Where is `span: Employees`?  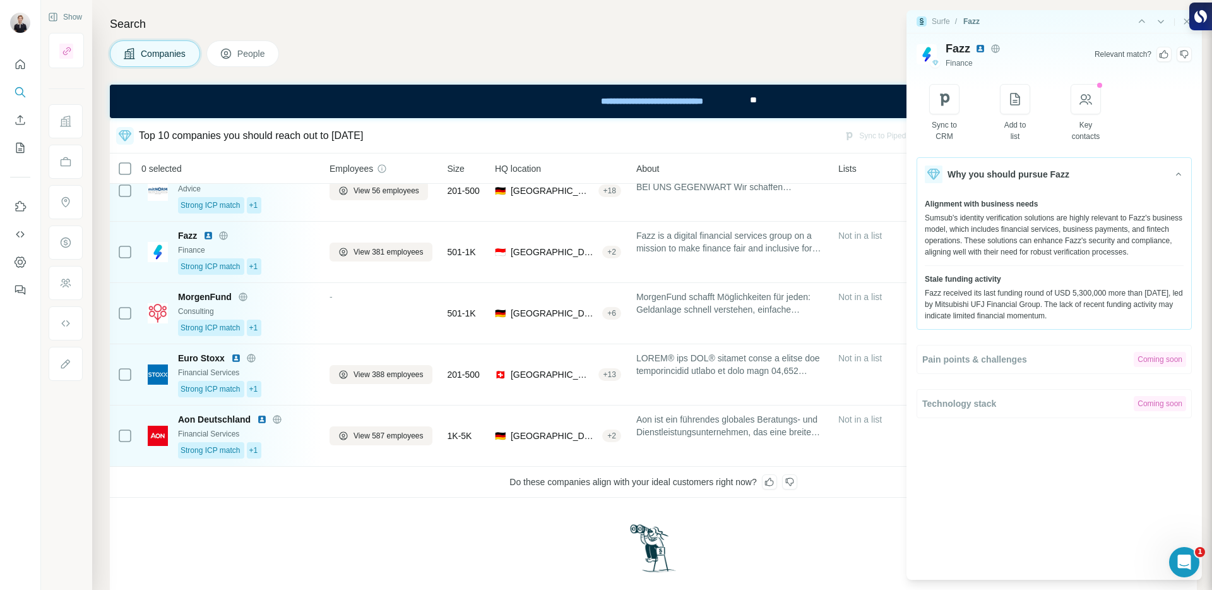
span: Employees is located at coordinates (351, 169).